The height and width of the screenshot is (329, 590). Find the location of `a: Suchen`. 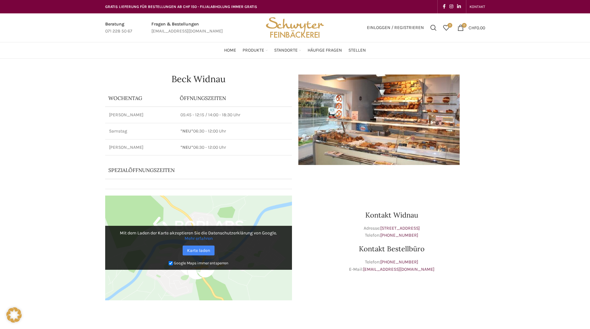

a: Suchen is located at coordinates (433, 28).